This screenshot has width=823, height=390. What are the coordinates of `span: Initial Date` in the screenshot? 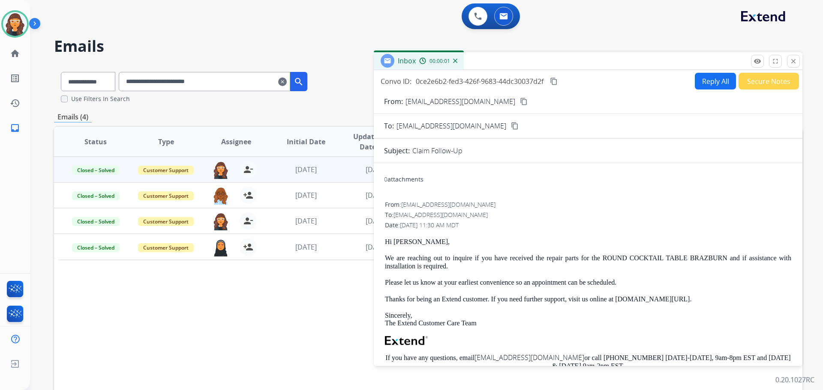 It's located at (306, 142).